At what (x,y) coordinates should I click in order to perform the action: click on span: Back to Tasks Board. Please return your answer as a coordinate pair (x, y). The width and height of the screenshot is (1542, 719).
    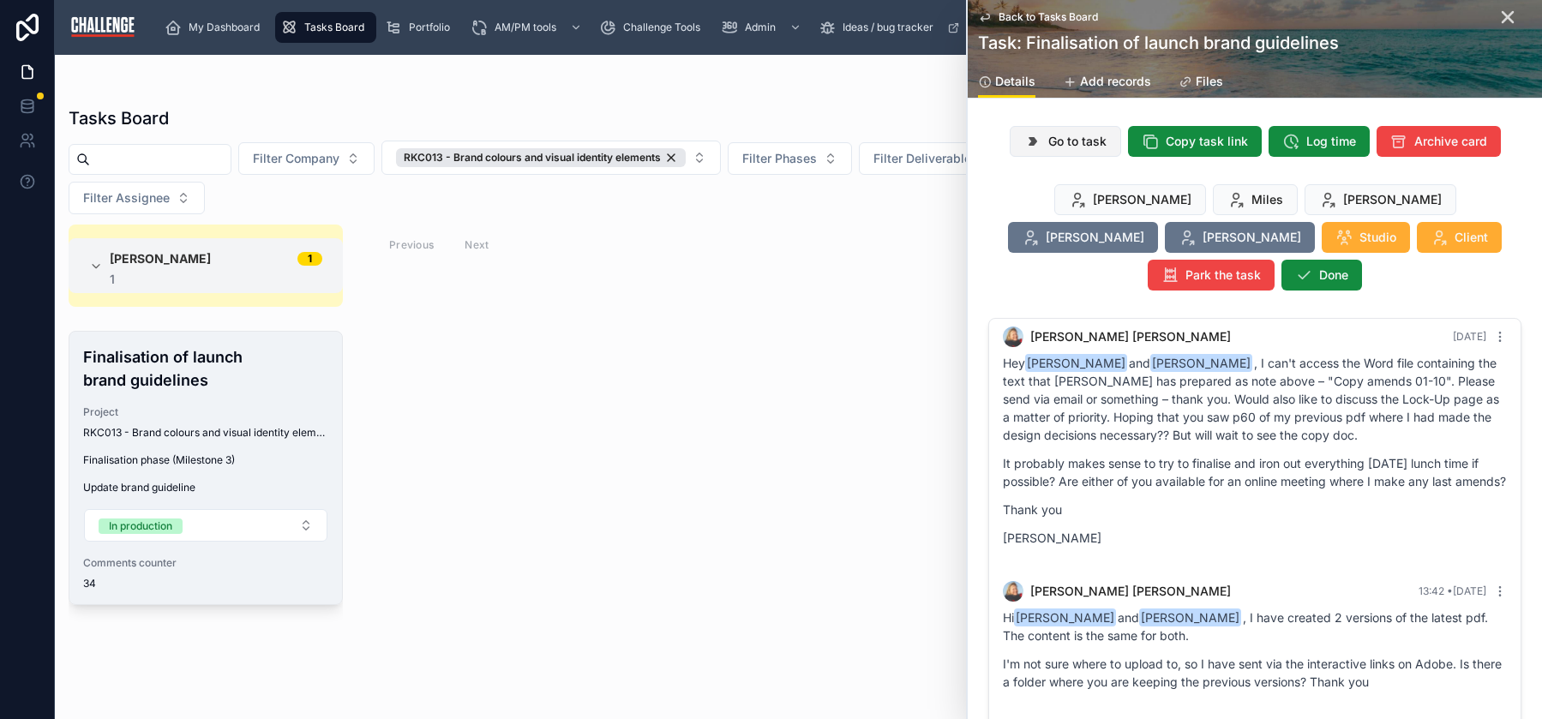
    Looking at the image, I should click on (1049, 17).